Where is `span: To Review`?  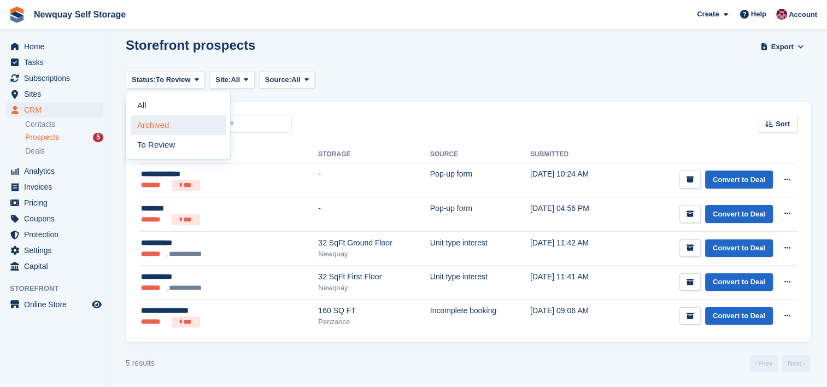
span: To Review is located at coordinates (173, 80).